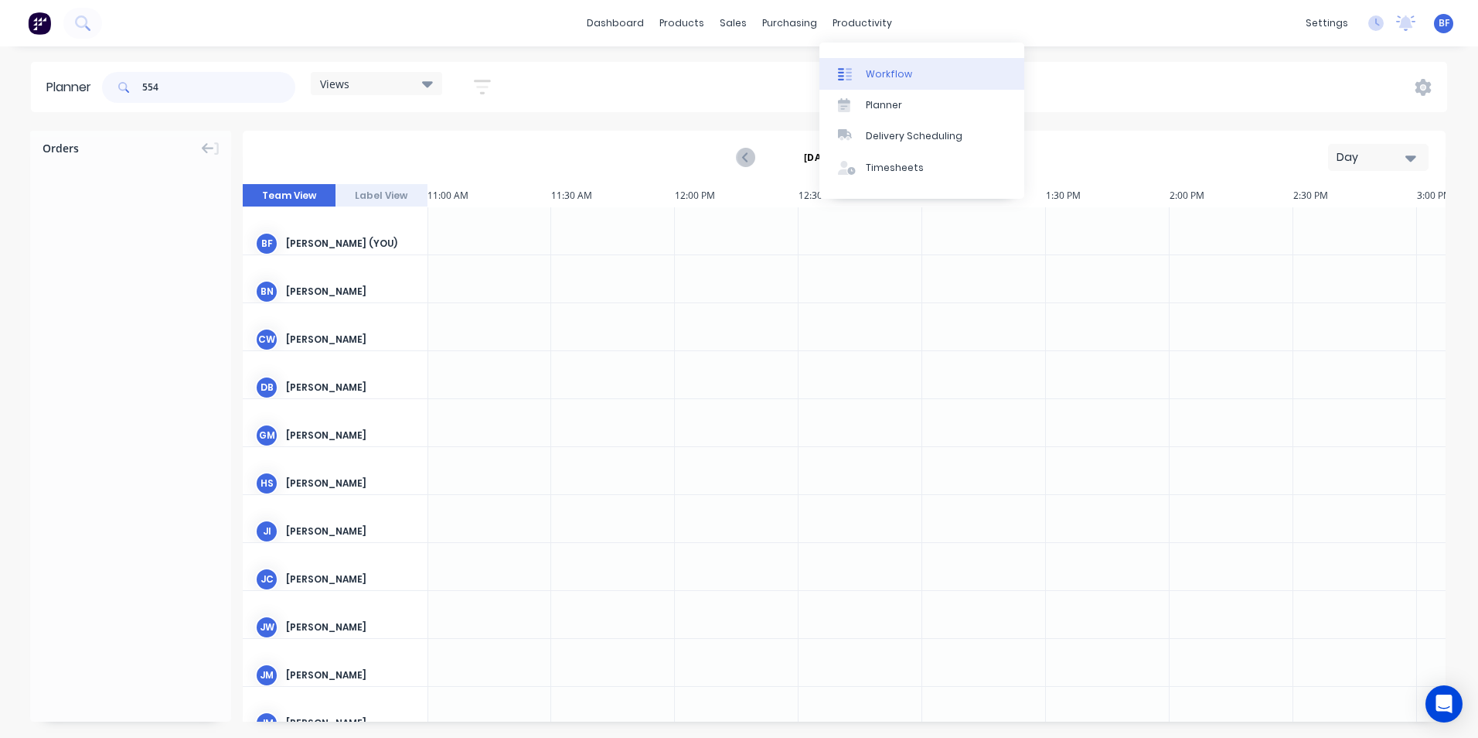  What do you see at coordinates (267, 627) in the screenshot?
I see `div: JW` at bounding box center [267, 627].